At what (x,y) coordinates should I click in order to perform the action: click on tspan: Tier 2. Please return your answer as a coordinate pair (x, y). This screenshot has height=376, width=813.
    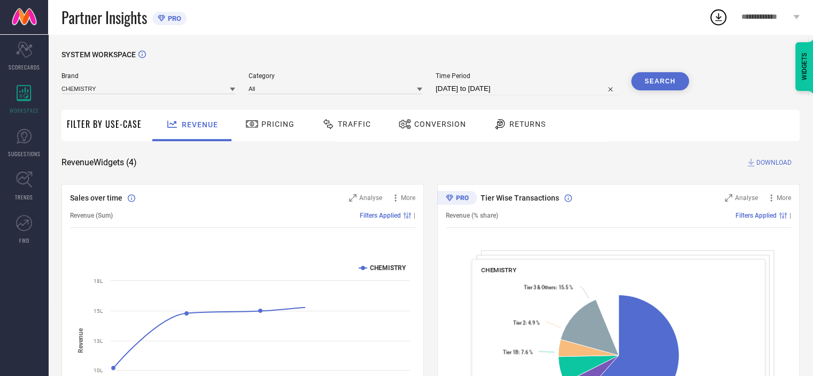
    Looking at the image, I should click on (519, 322).